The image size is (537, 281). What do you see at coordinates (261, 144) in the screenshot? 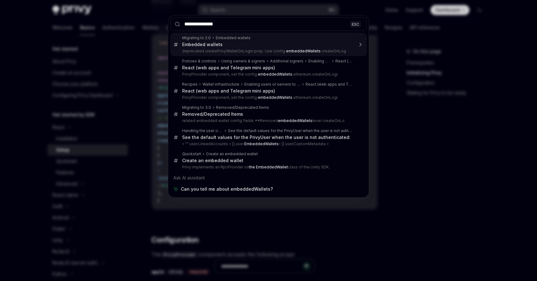
I see `b: EmbeddedWallets` at bounding box center [261, 144].